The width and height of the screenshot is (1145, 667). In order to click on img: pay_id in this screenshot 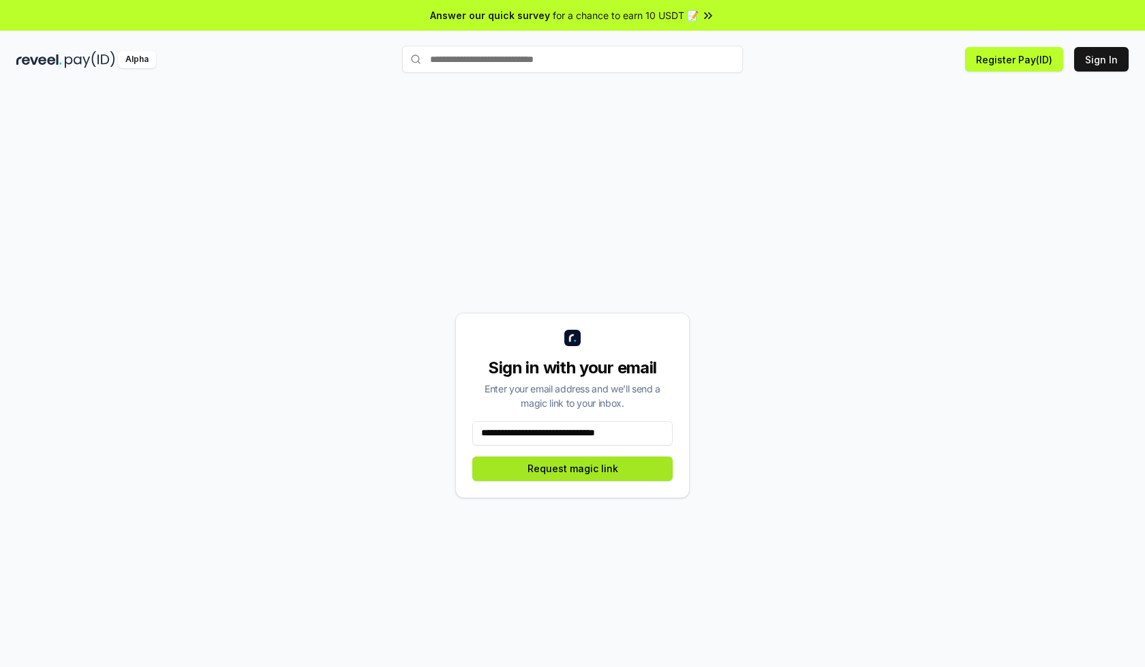, I will do `click(90, 59)`.